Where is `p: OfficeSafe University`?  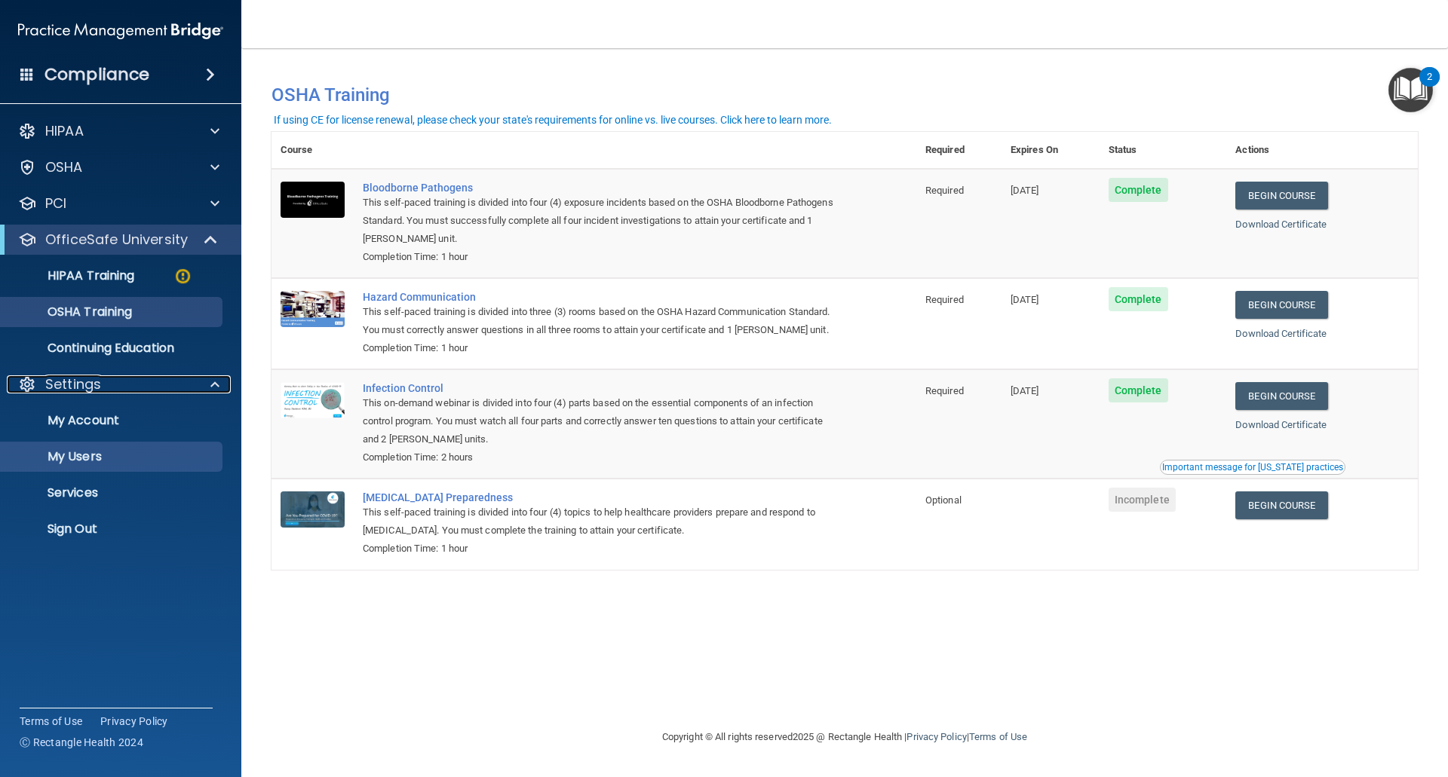 p: OfficeSafe University is located at coordinates (116, 240).